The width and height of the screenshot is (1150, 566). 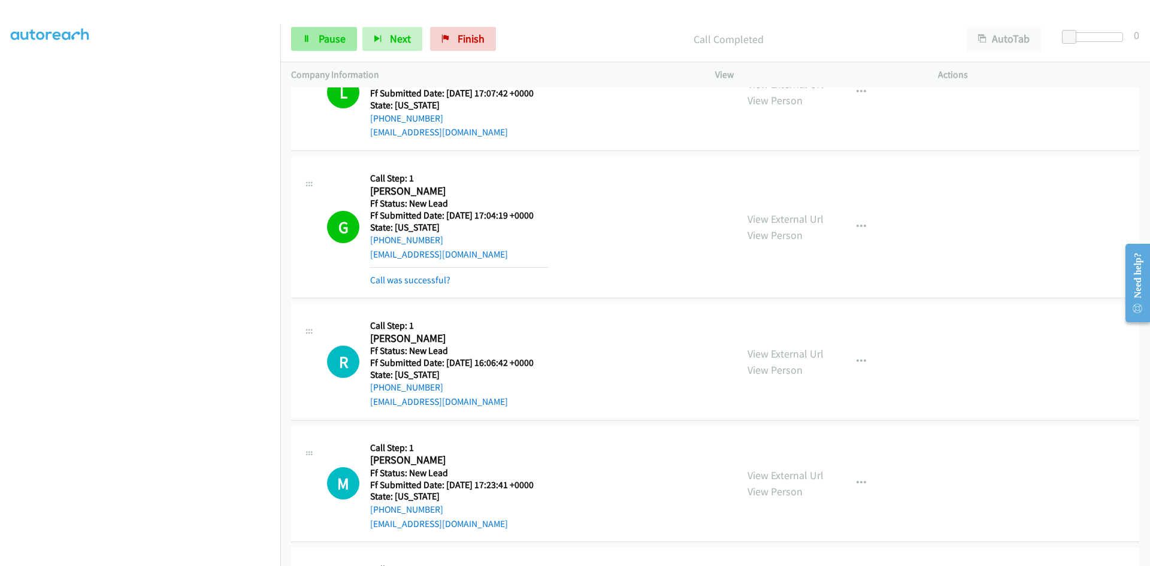 What do you see at coordinates (492, 75) in the screenshot?
I see `p: Company Information` at bounding box center [492, 75].